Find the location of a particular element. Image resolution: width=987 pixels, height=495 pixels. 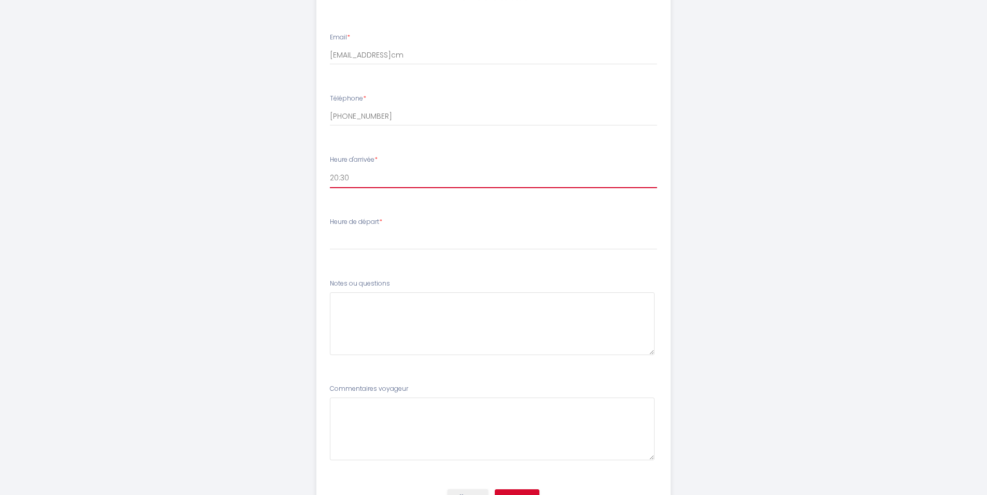

label: Notes ou questions is located at coordinates (360, 284).